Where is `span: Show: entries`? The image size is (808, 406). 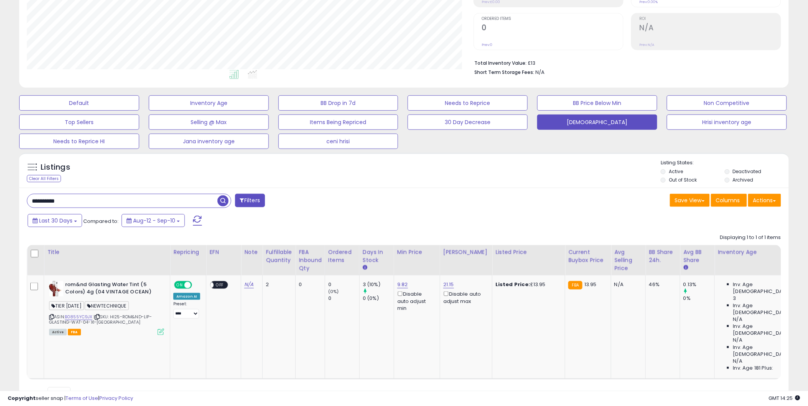 span: Show: entries is located at coordinates (60, 394).